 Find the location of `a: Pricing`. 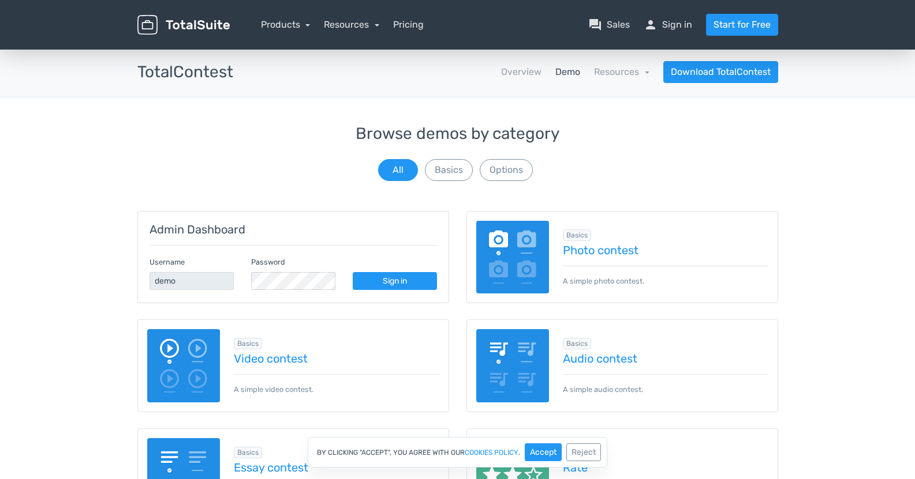

a: Pricing is located at coordinates (408, 25).